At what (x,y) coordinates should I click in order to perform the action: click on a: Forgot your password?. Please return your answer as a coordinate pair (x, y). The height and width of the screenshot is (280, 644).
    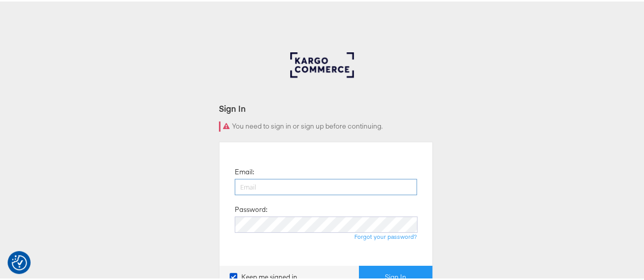
    Looking at the image, I should click on (385, 235).